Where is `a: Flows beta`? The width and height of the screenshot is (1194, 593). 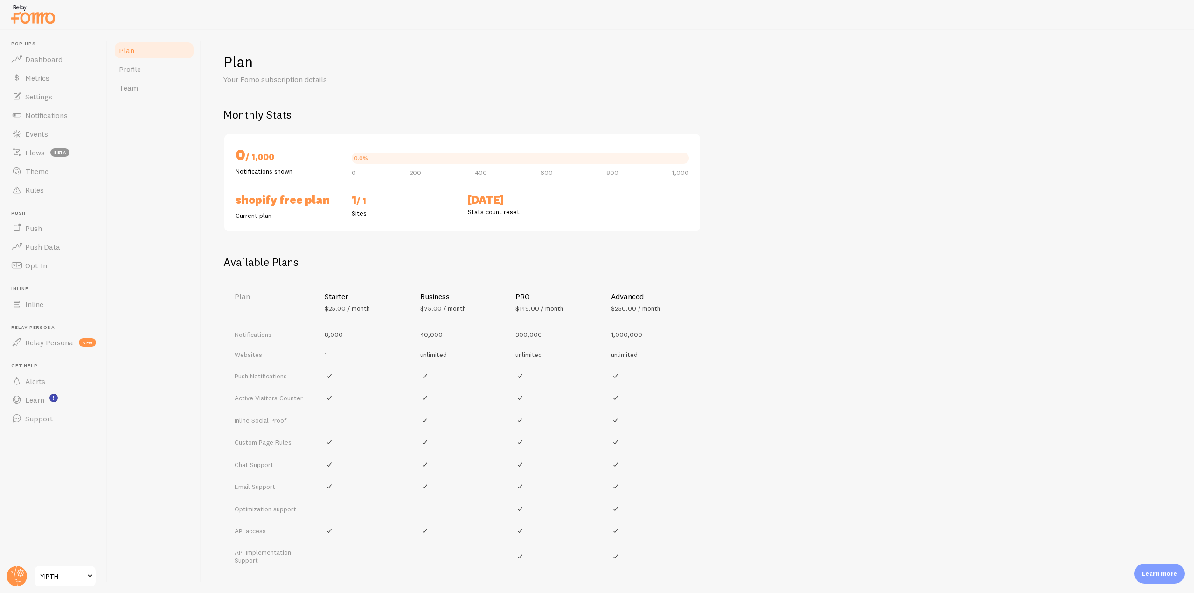 a: Flows beta is located at coordinates (54, 152).